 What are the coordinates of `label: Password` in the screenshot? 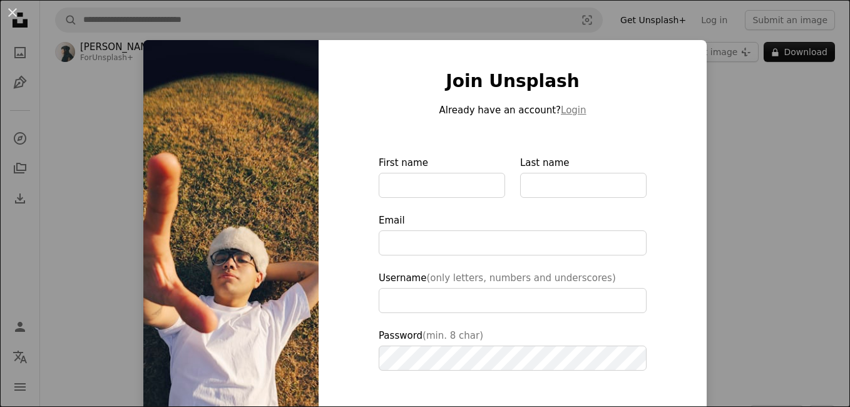 It's located at (513, 349).